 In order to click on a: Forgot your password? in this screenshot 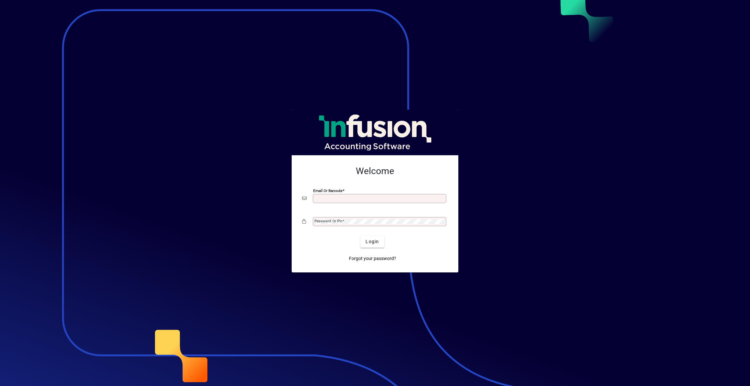, I will do `click(372, 259)`.